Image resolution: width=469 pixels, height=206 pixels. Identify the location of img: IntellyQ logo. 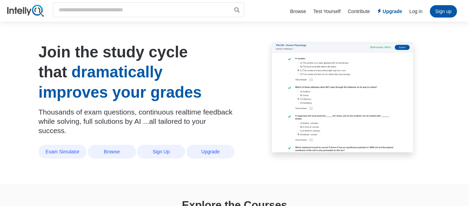
(25, 11).